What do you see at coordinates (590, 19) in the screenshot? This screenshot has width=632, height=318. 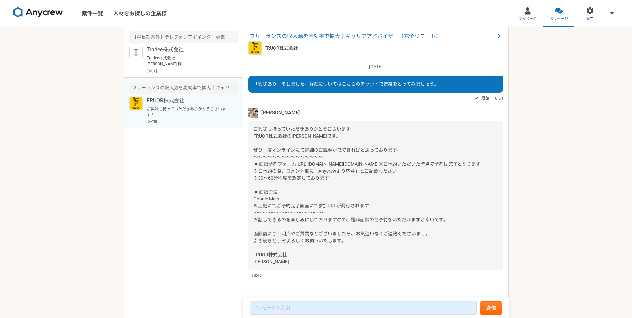 I see `span: 設定` at bounding box center [590, 19].